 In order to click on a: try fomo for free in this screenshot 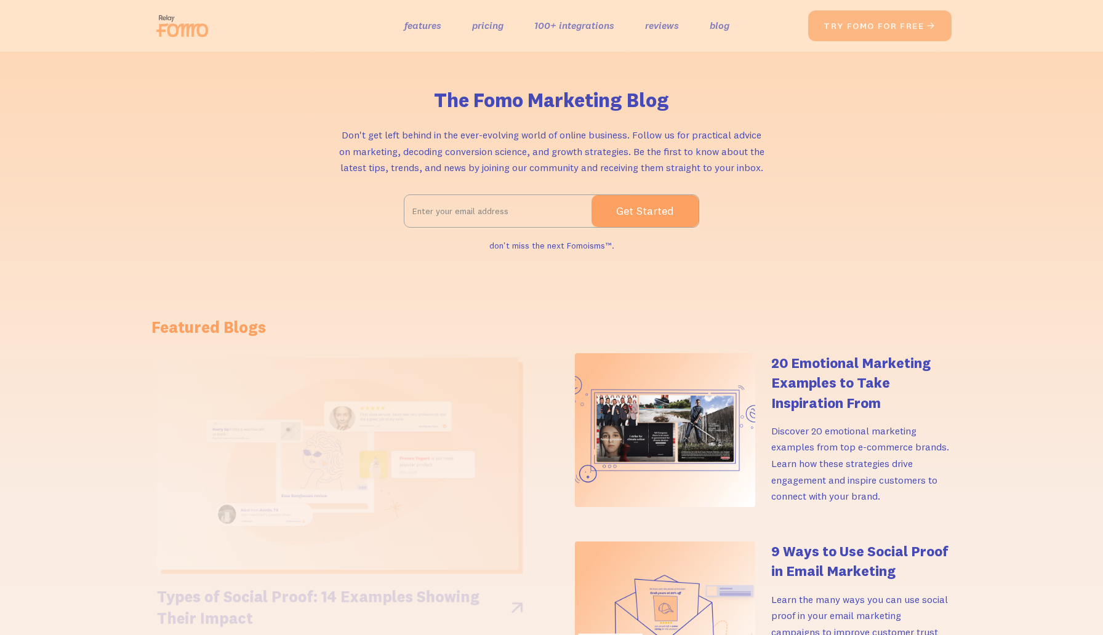, I will do `click(880, 26)`.